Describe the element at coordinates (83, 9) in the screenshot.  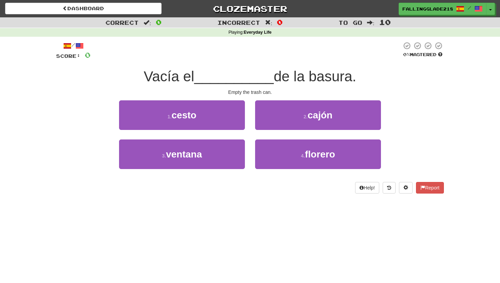
I see `a: Dashboard` at that location.